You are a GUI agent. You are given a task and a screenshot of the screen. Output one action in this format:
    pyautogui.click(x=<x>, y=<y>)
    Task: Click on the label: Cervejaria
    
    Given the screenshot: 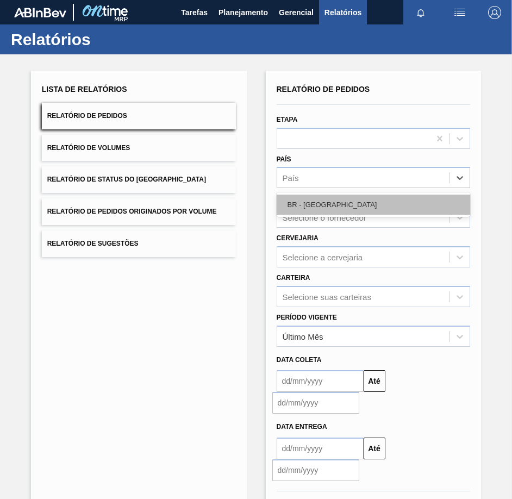 What is the action you would take?
    pyautogui.click(x=297, y=238)
    